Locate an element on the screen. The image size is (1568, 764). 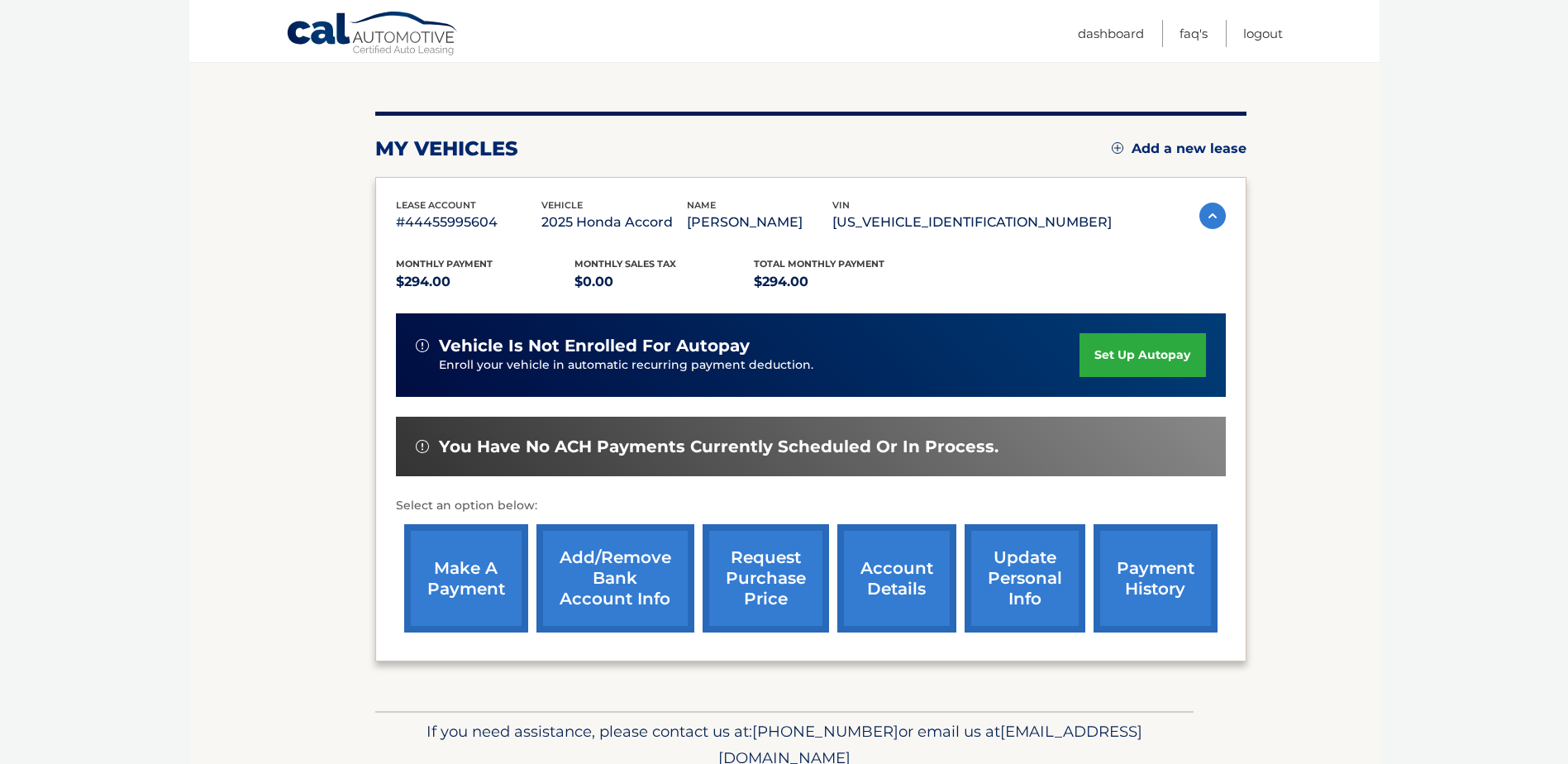
p: Enroll your vehicle in automatic recurring payment deduction. is located at coordinates (759, 365).